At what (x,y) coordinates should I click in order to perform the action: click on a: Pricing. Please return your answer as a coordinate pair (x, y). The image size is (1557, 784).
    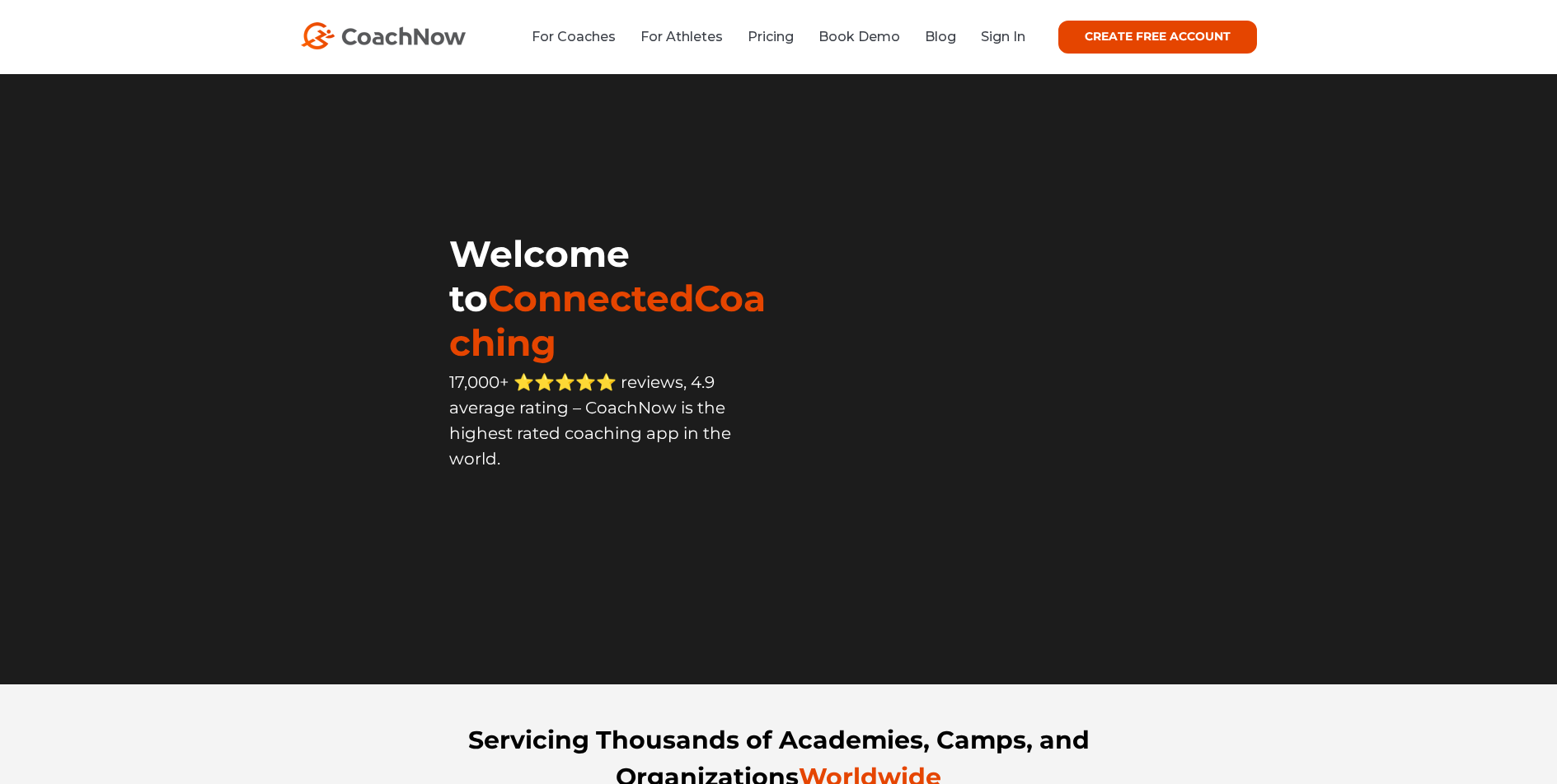
    Looking at the image, I should click on (771, 36).